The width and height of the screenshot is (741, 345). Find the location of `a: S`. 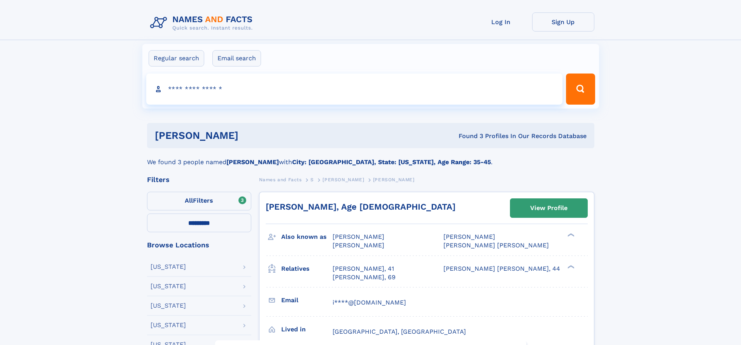

a: S is located at coordinates (312, 179).